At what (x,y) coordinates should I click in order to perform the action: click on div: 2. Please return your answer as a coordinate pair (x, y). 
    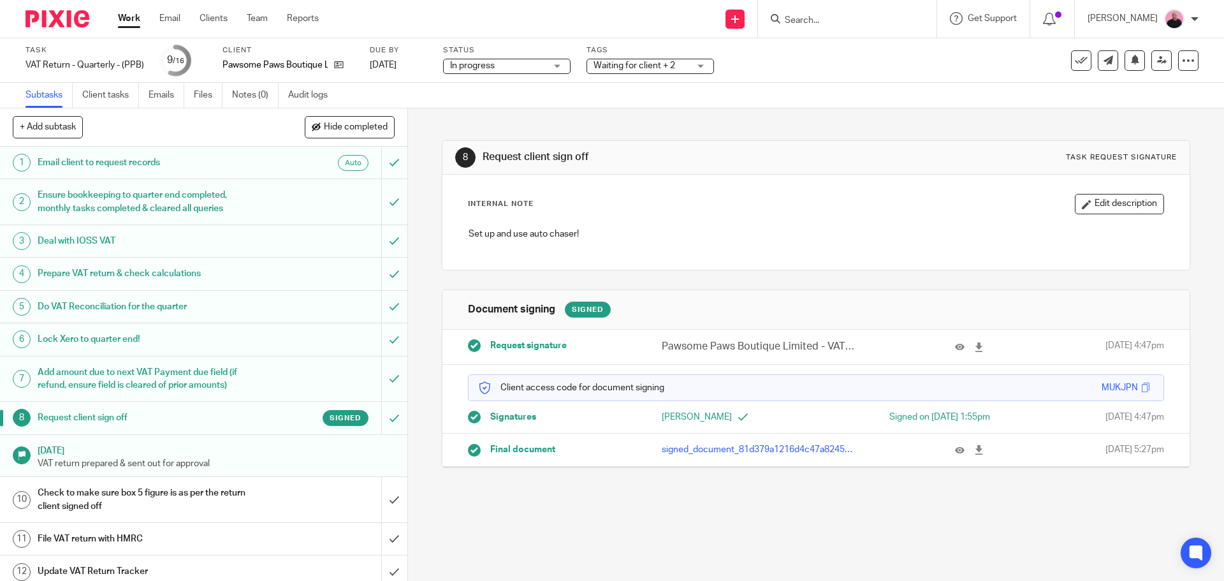
    Looking at the image, I should click on (22, 202).